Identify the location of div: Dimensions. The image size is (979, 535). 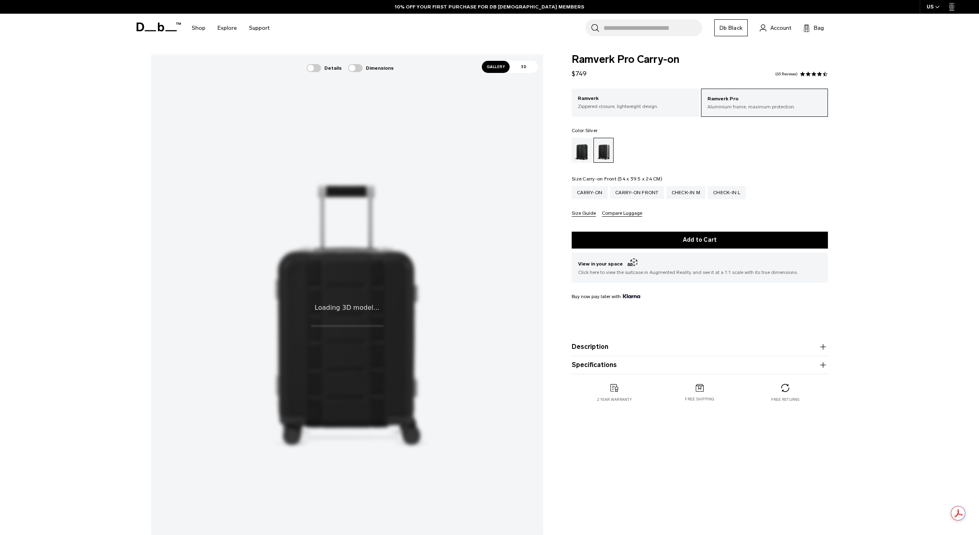
(371, 68).